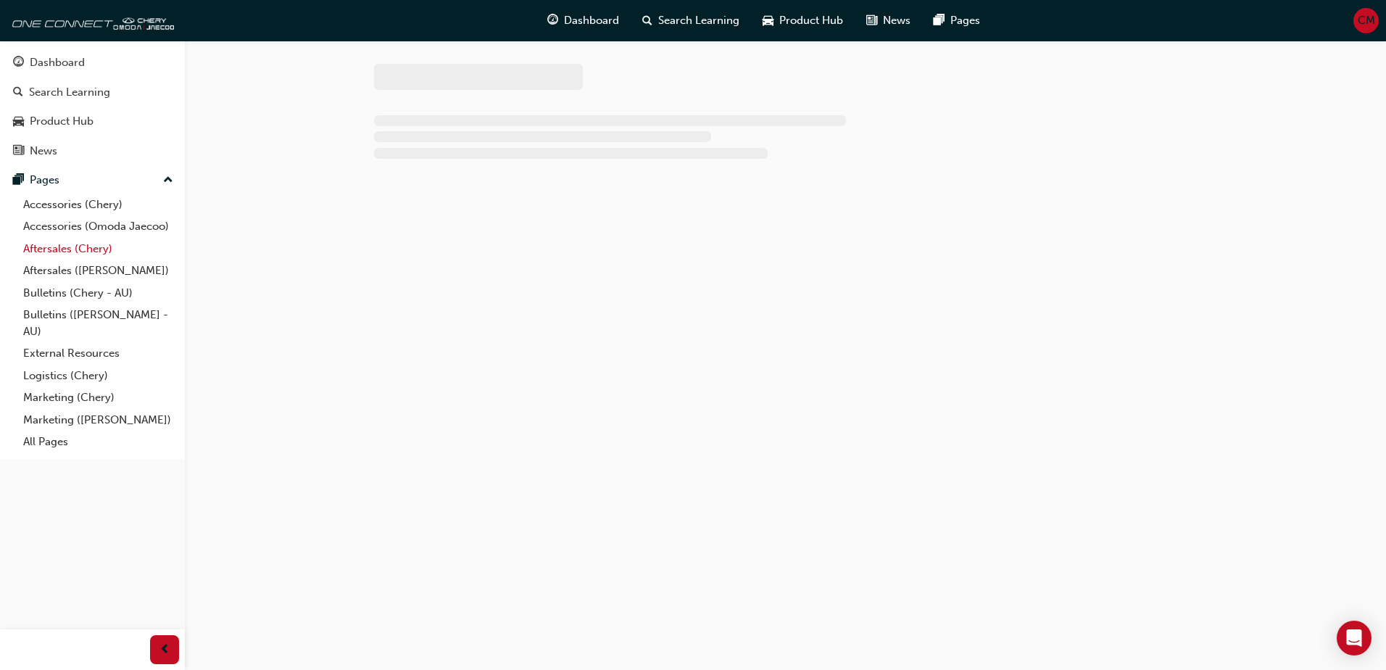  Describe the element at coordinates (91, 20) in the screenshot. I see `a: oneconnect` at that location.